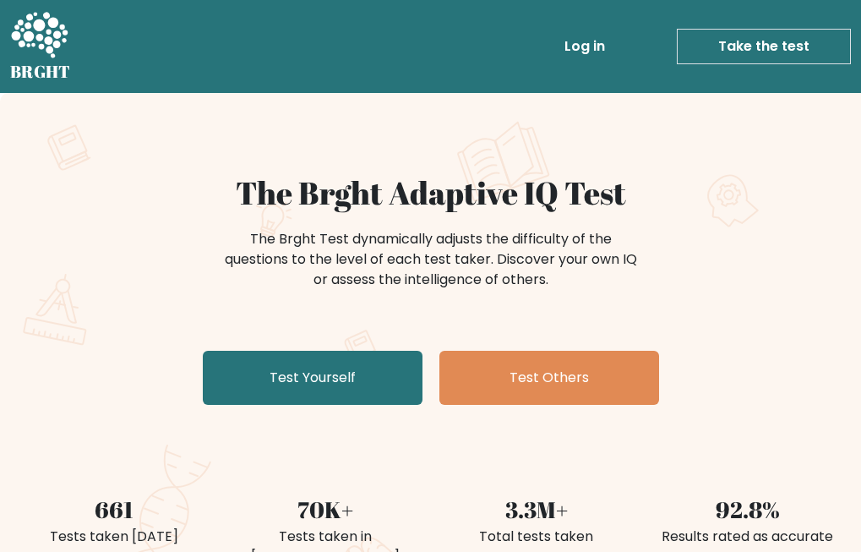 Image resolution: width=861 pixels, height=552 pixels. I want to click on div: 70K+, so click(325, 509).